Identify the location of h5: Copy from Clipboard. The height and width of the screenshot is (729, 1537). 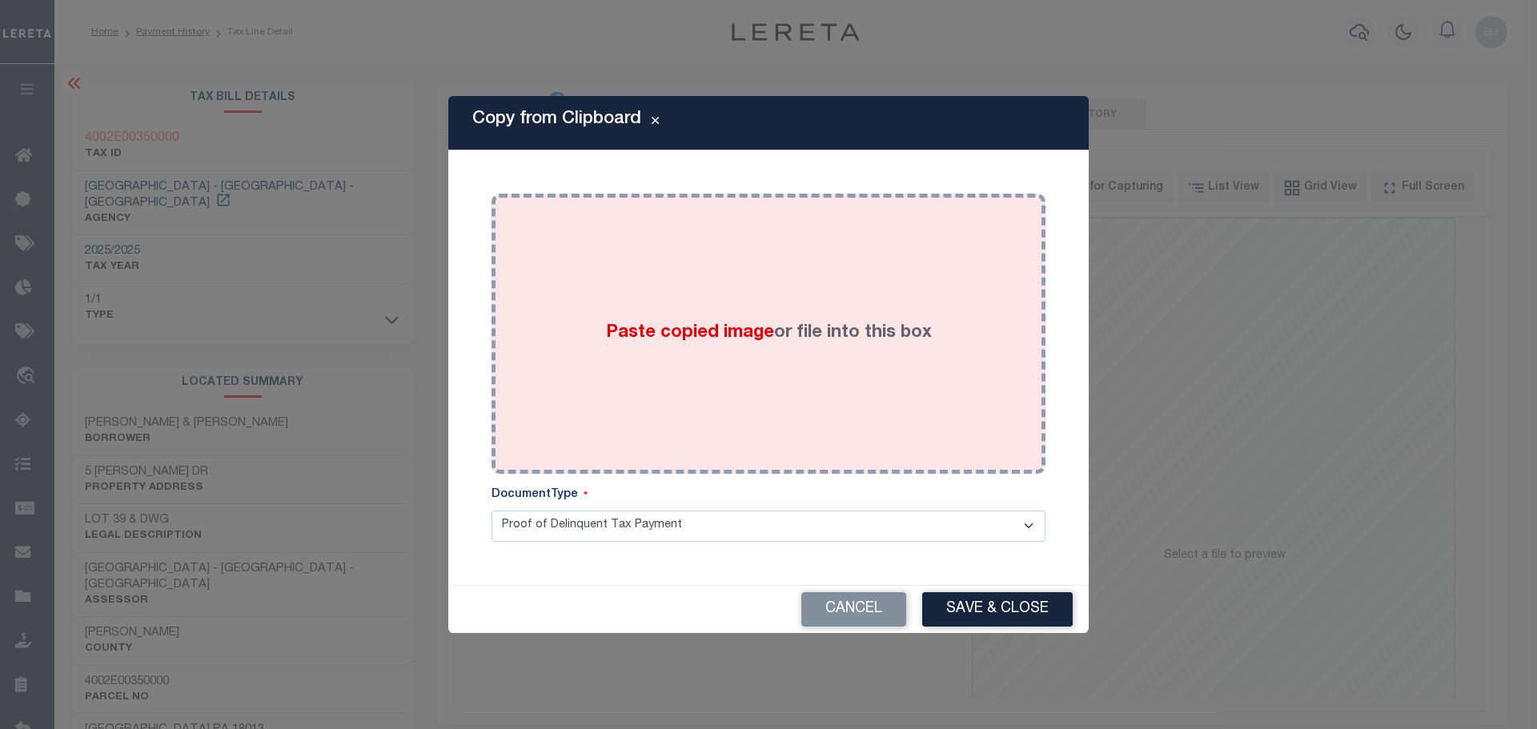
(556, 119).